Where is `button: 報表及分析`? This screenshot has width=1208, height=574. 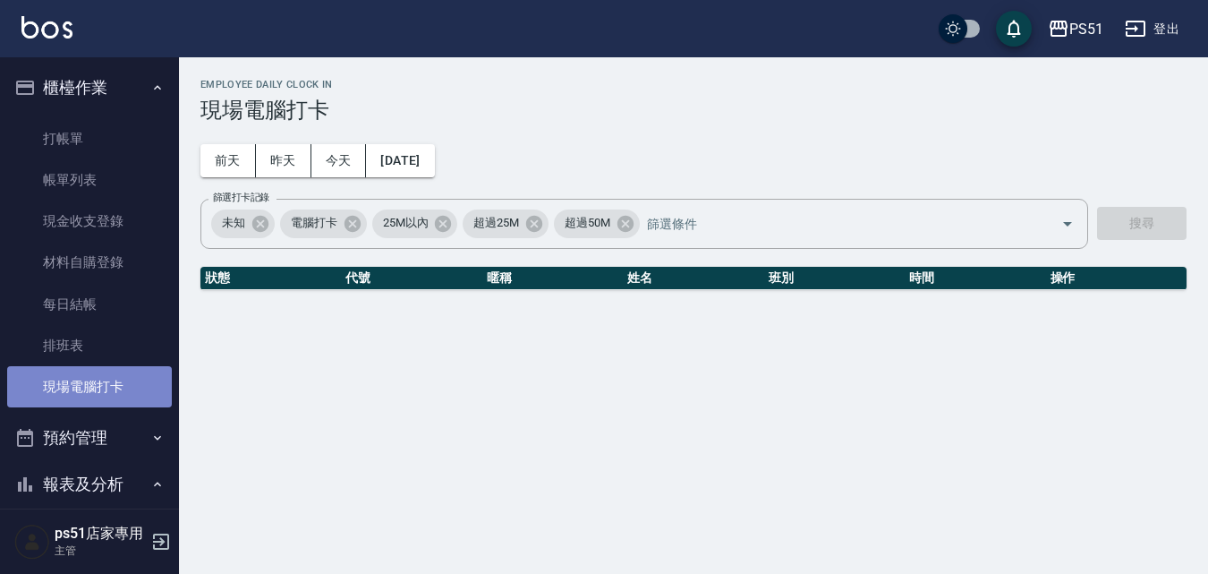 button: 報表及分析 is located at coordinates (89, 484).